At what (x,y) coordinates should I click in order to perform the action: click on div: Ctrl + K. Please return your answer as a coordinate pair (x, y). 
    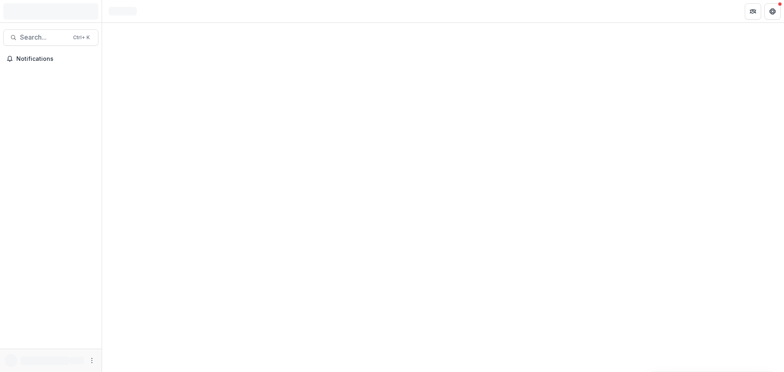
    Looking at the image, I should click on (81, 38).